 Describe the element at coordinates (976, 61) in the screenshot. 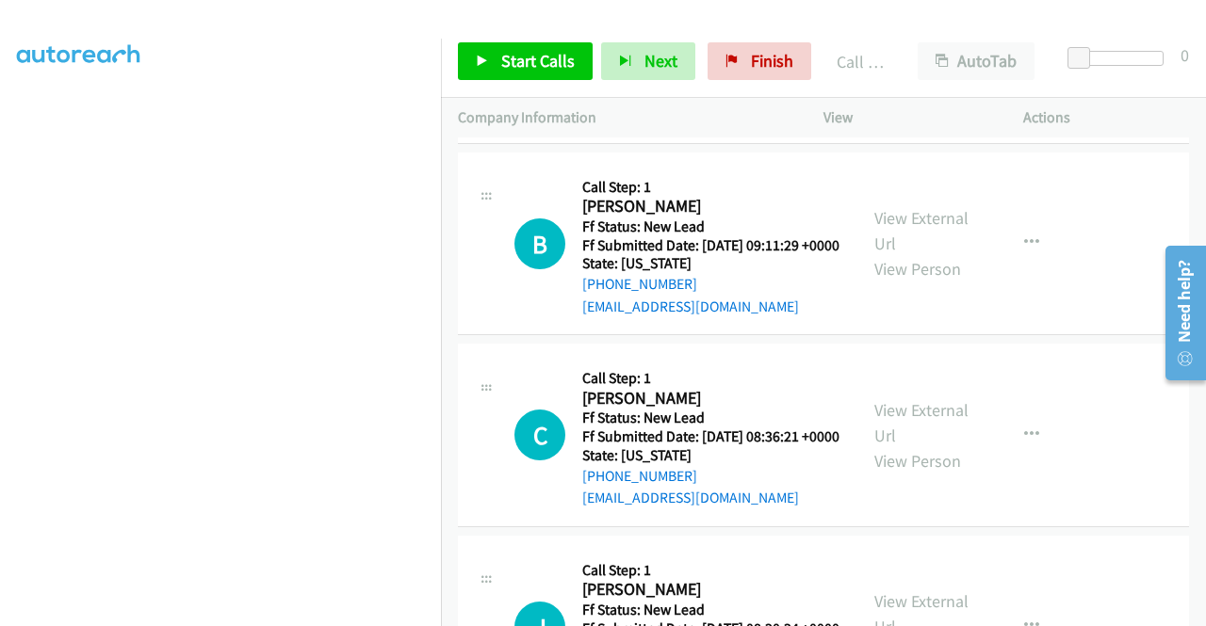

I see `button: AutoTab` at that location.